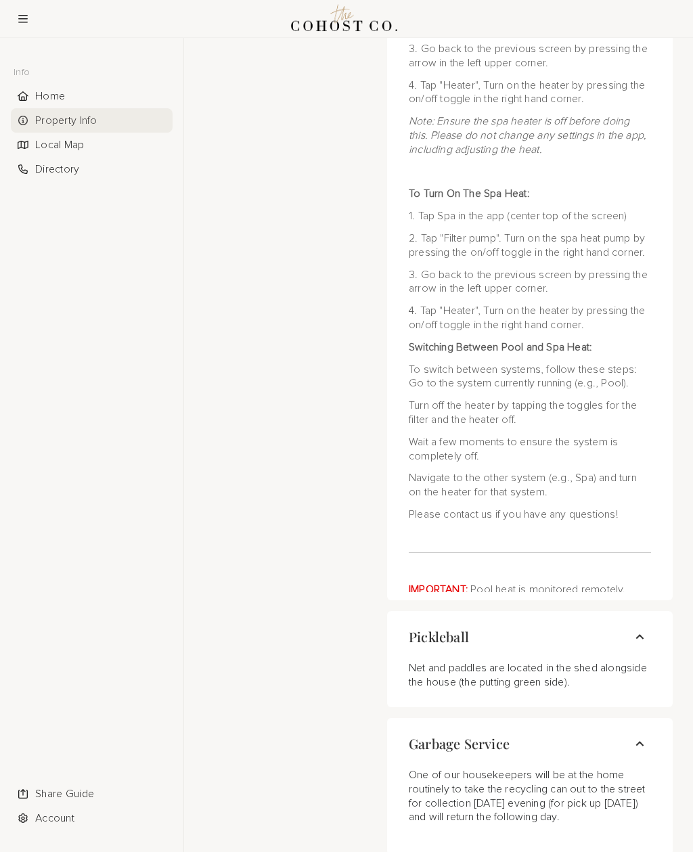 This screenshot has height=852, width=693. I want to click on div: Home, so click(91, 96).